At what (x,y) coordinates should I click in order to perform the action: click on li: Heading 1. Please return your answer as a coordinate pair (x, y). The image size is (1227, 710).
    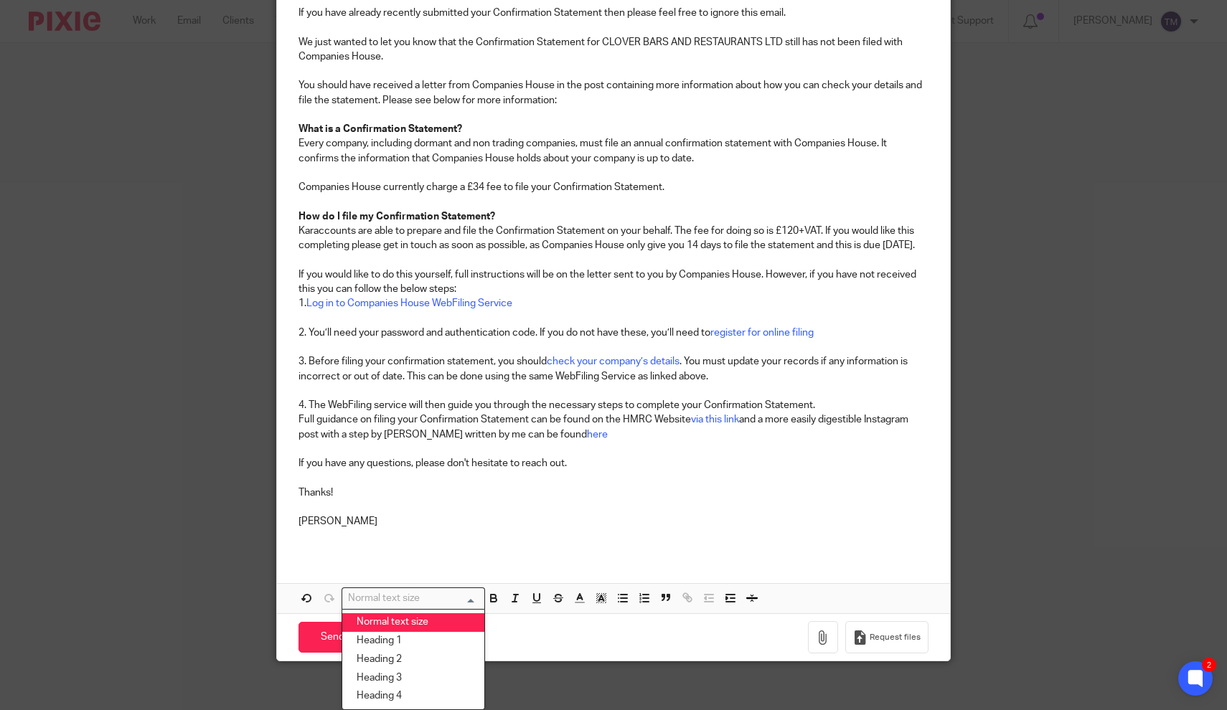
    Looking at the image, I should click on (413, 642).